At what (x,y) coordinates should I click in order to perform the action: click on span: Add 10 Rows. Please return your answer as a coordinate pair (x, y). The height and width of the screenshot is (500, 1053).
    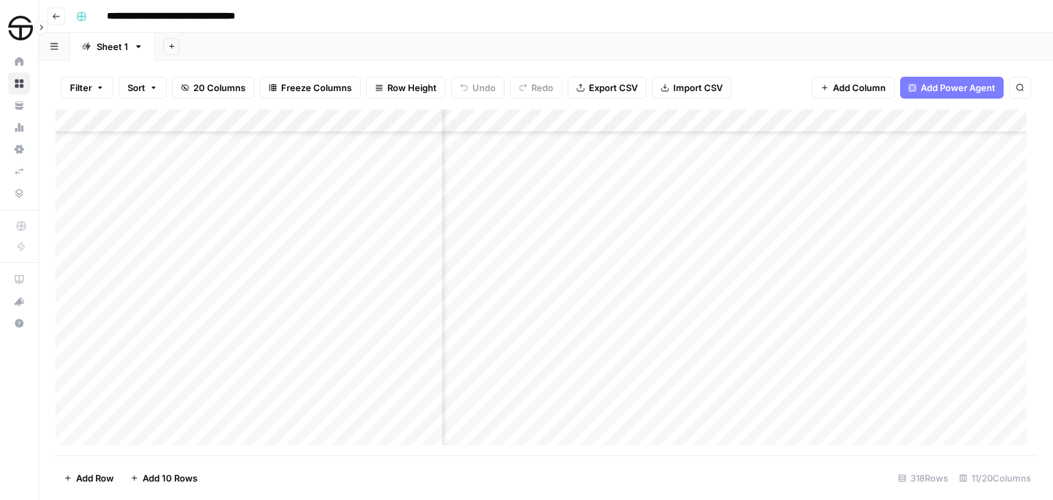
    Looking at the image, I should click on (170, 478).